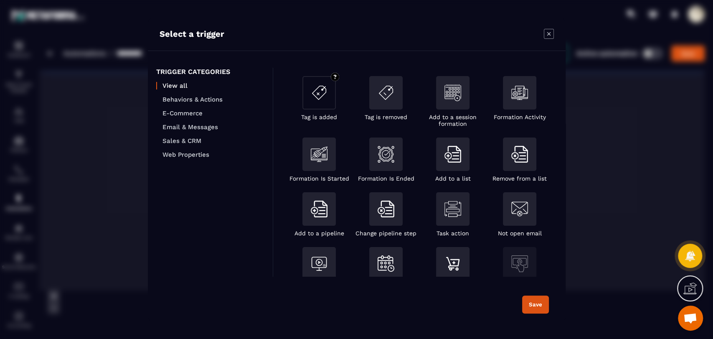 The image size is (713, 339). I want to click on p: Web Properties, so click(214, 155).